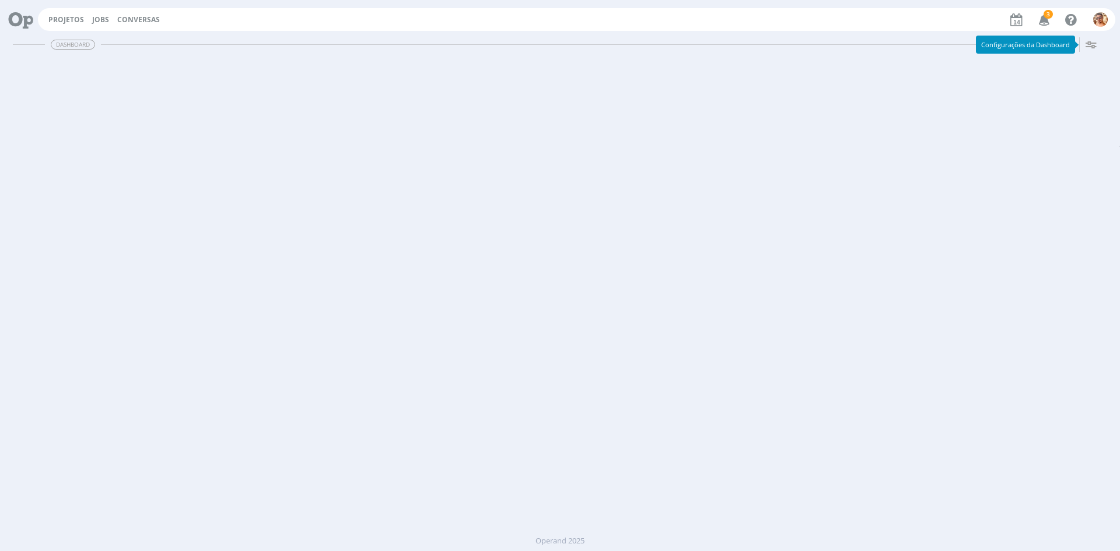  What do you see at coordinates (73, 44) in the screenshot?
I see `span: Dashboard` at bounding box center [73, 44].